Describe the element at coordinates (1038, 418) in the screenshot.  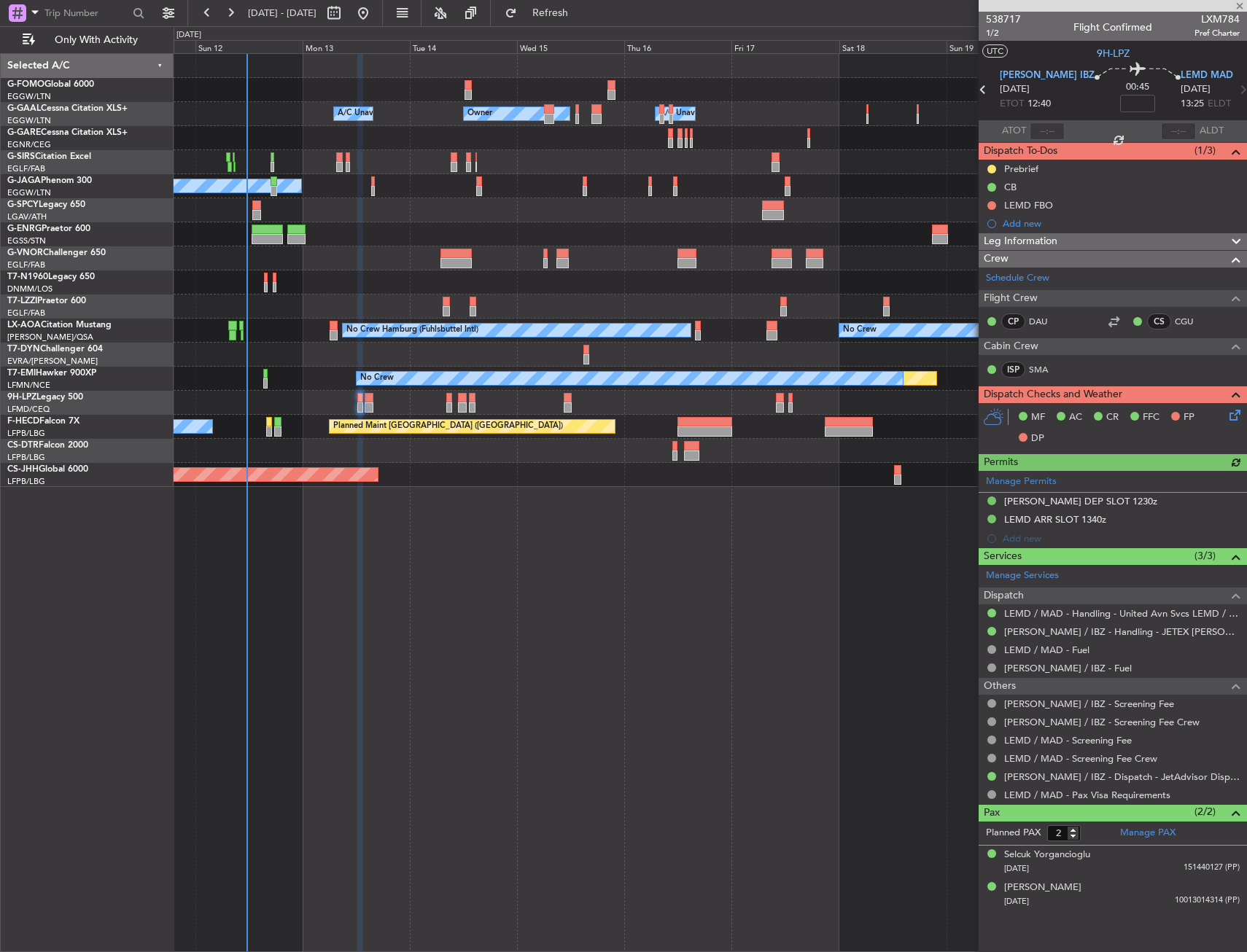
I see `span: MF` at that location.